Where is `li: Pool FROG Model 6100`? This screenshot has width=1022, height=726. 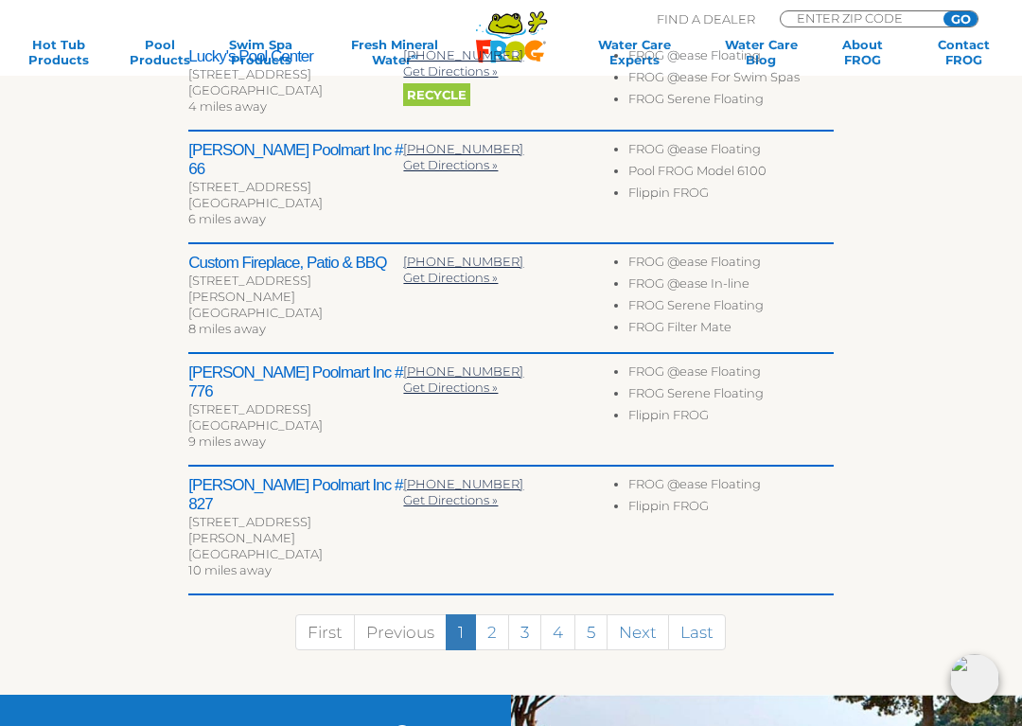 li: Pool FROG Model 6100 is located at coordinates (730, 173).